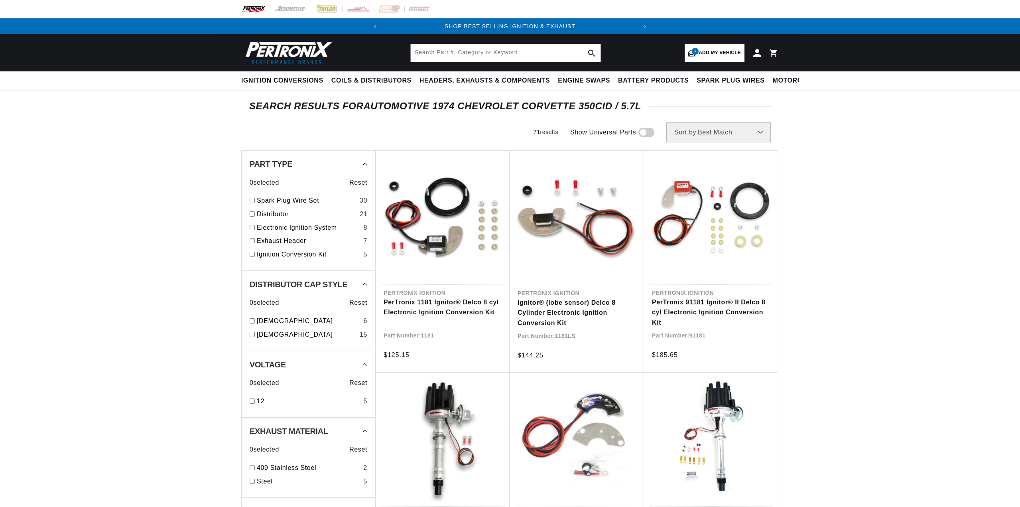 The width and height of the screenshot is (1020, 507). Describe the element at coordinates (371, 81) in the screenshot. I see `span: Coils & Distributors` at that location.